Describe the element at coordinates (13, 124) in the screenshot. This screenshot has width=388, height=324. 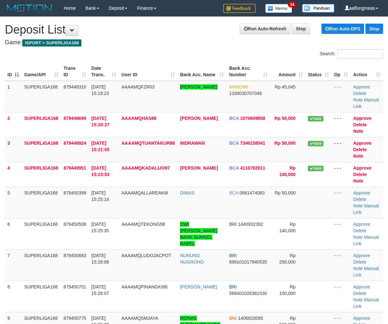
I see `td: 2` at that location.